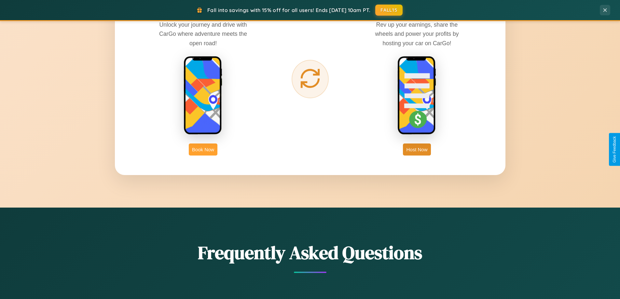  What do you see at coordinates (203, 34) in the screenshot?
I see `p: Unlock your journey and drive with CarGo where adventure meets the open road!` at bounding box center [203, 34].